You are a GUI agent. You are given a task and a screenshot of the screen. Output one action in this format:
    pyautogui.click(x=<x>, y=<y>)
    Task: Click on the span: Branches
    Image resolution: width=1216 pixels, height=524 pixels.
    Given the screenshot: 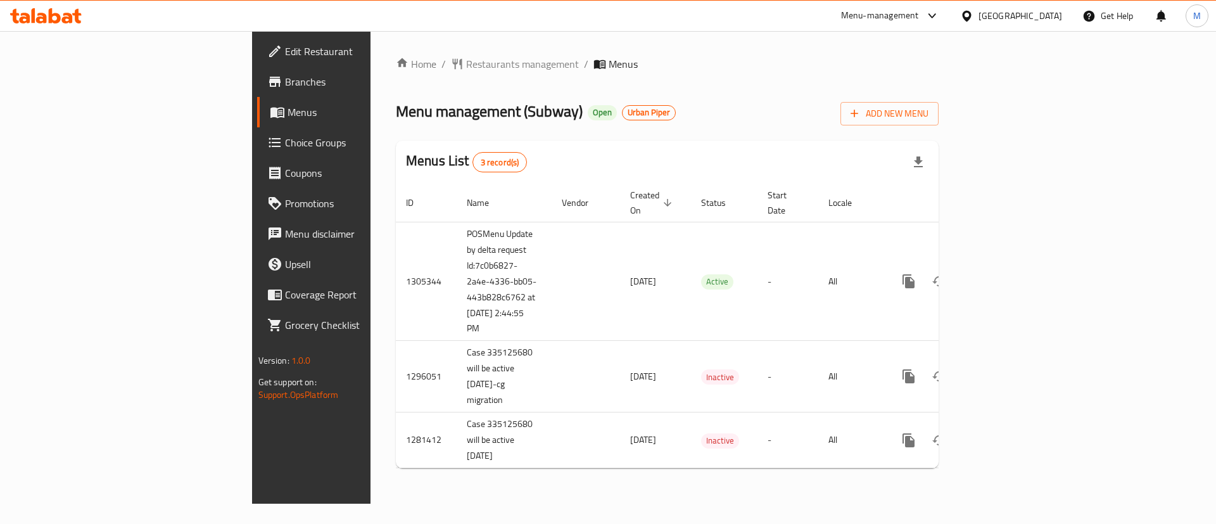 What is the action you would take?
    pyautogui.click(x=365, y=82)
    